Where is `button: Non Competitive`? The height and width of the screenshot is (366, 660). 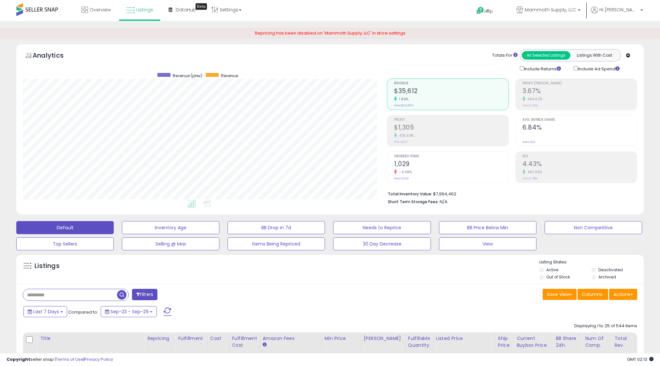 button: Non Competitive is located at coordinates (593, 228).